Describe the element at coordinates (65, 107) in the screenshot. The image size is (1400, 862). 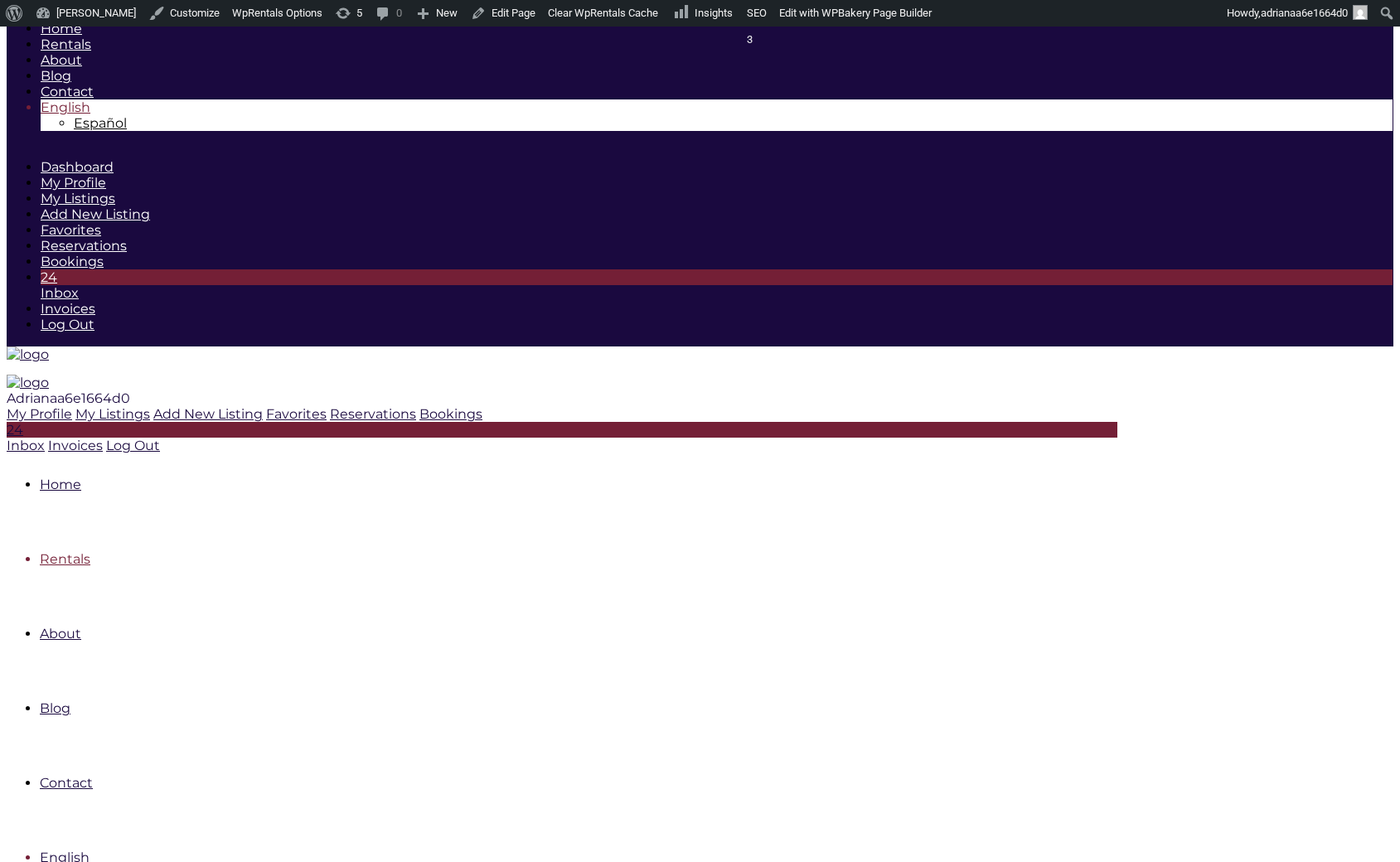
I see `a: Switch to English` at that location.